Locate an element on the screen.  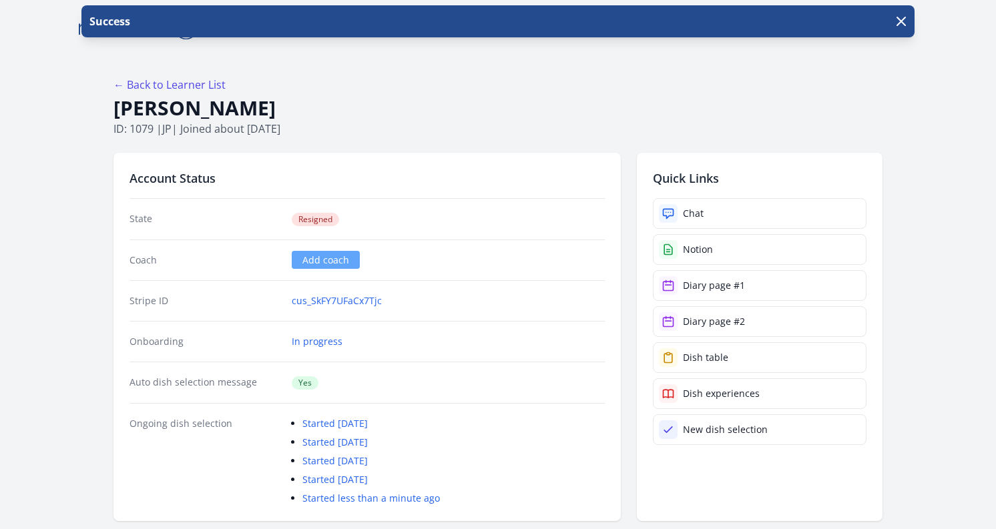
h2: Account Status is located at coordinates (367, 178).